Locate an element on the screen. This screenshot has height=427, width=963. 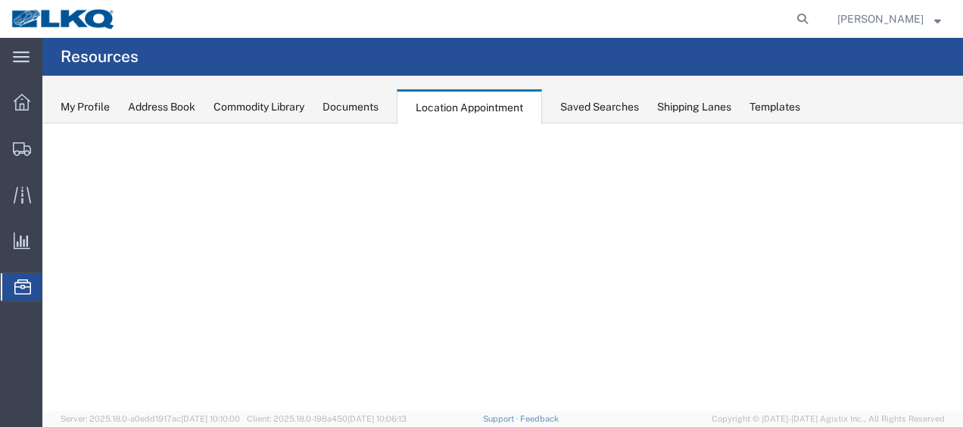
div: Commodity Library is located at coordinates (259, 107).